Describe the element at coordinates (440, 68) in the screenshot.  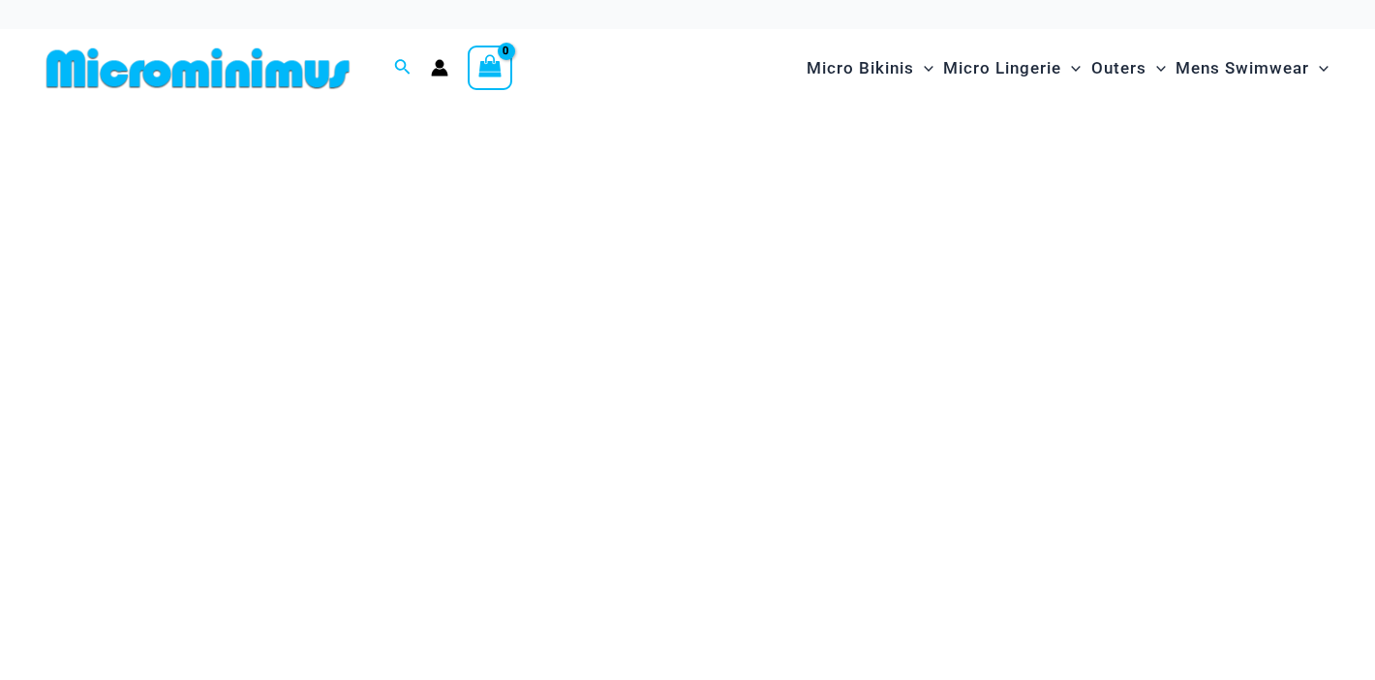
I see `a: Account icon link` at that location.